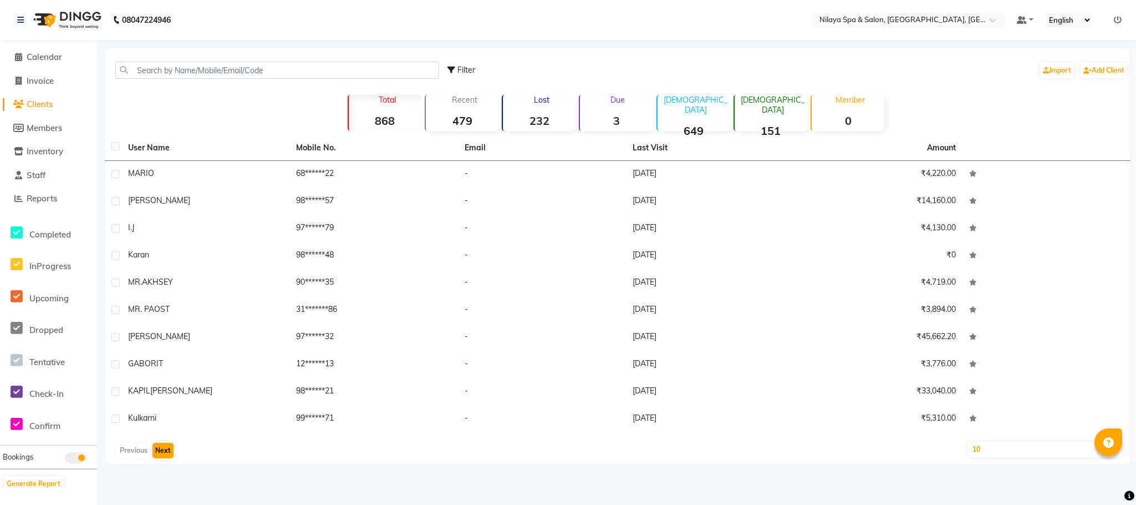 Image resolution: width=1136 pixels, height=505 pixels. What do you see at coordinates (48, 151) in the screenshot?
I see `a: Inventory` at bounding box center [48, 151].